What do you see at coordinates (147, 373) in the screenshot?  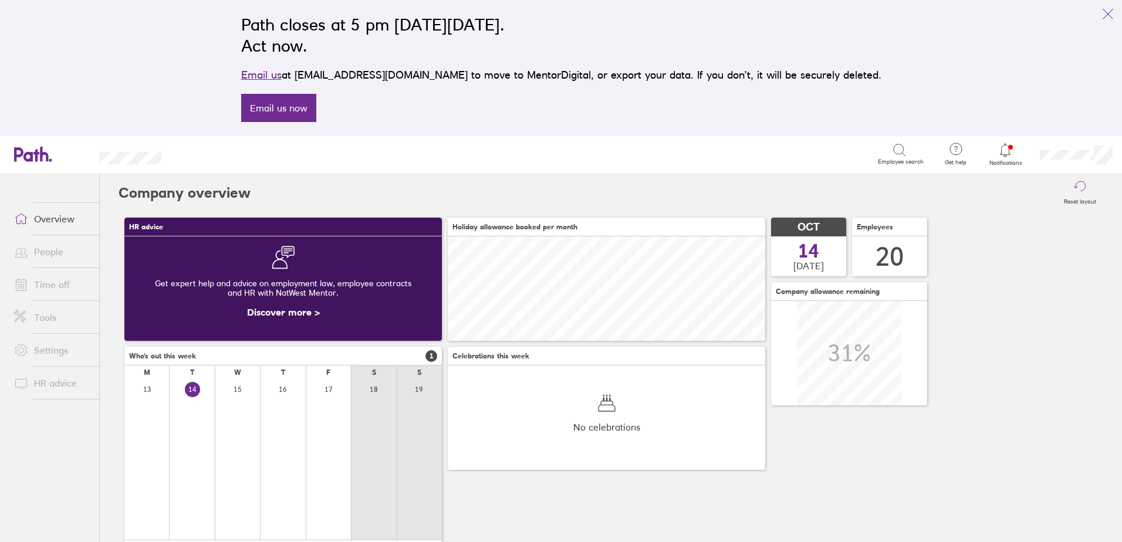 I see `div: M` at bounding box center [147, 373].